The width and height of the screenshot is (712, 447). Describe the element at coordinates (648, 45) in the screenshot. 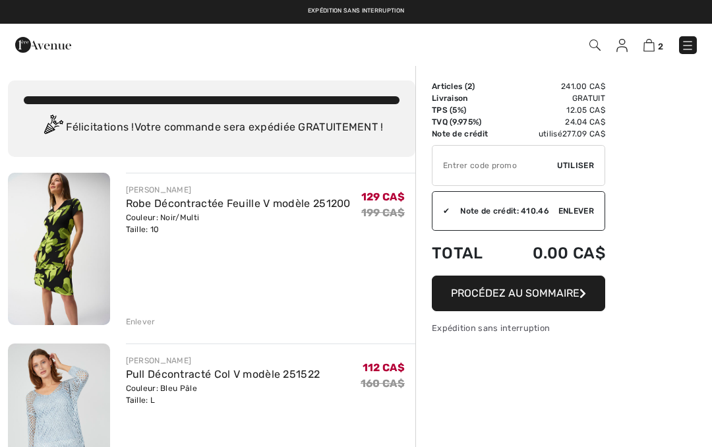

I see `img: Panier d'achat` at that location.